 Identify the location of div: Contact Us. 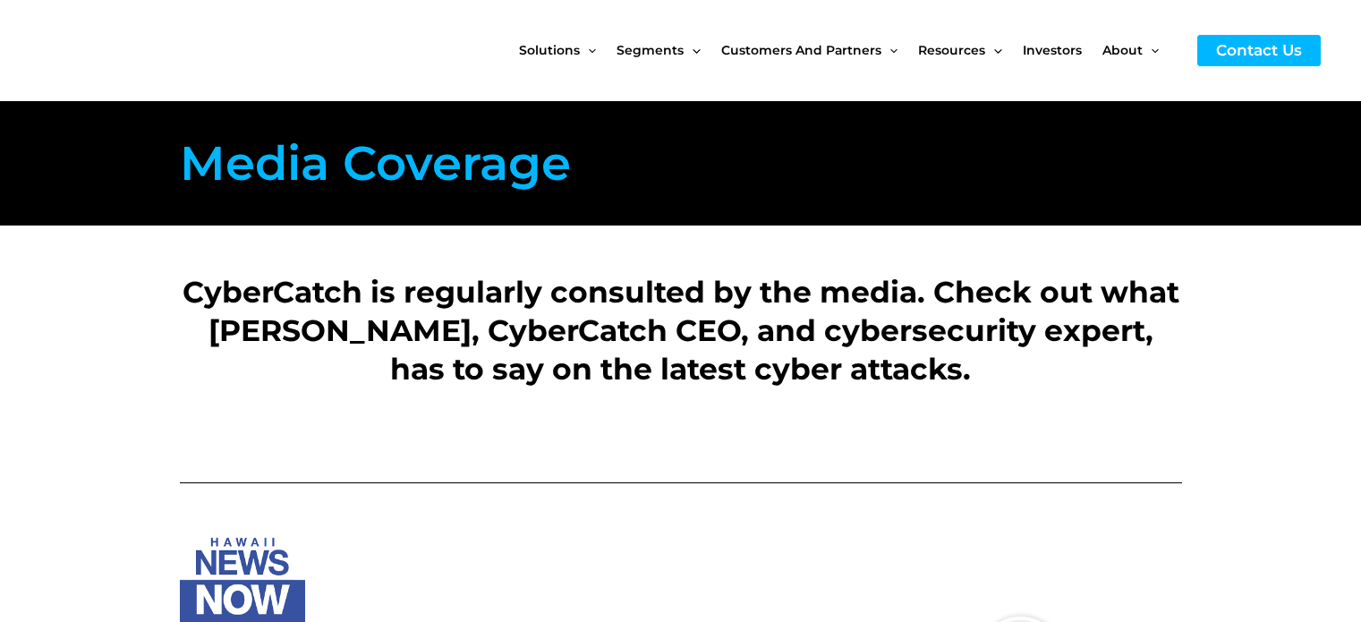
(1259, 50).